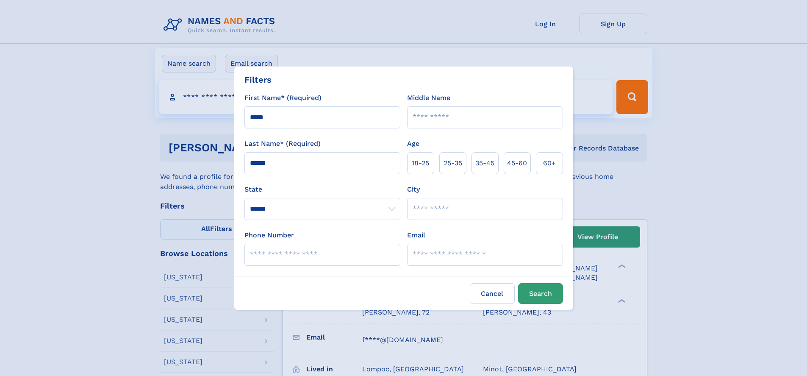 The height and width of the screenshot is (376, 807). What do you see at coordinates (413, 189) in the screenshot?
I see `label: City` at bounding box center [413, 189].